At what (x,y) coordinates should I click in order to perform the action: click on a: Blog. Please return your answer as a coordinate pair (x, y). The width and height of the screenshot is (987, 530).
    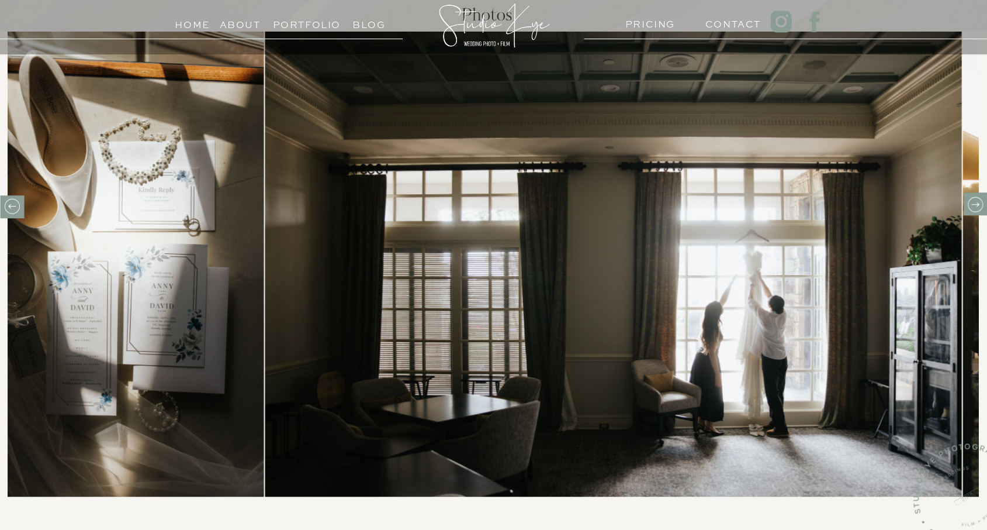
    Looking at the image, I should click on (369, 22).